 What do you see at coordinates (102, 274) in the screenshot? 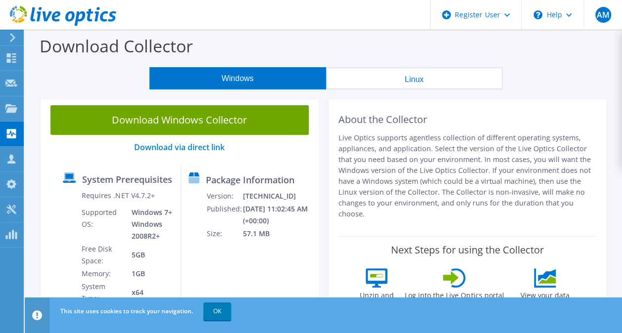
I see `td: Memory:` at bounding box center [102, 274].